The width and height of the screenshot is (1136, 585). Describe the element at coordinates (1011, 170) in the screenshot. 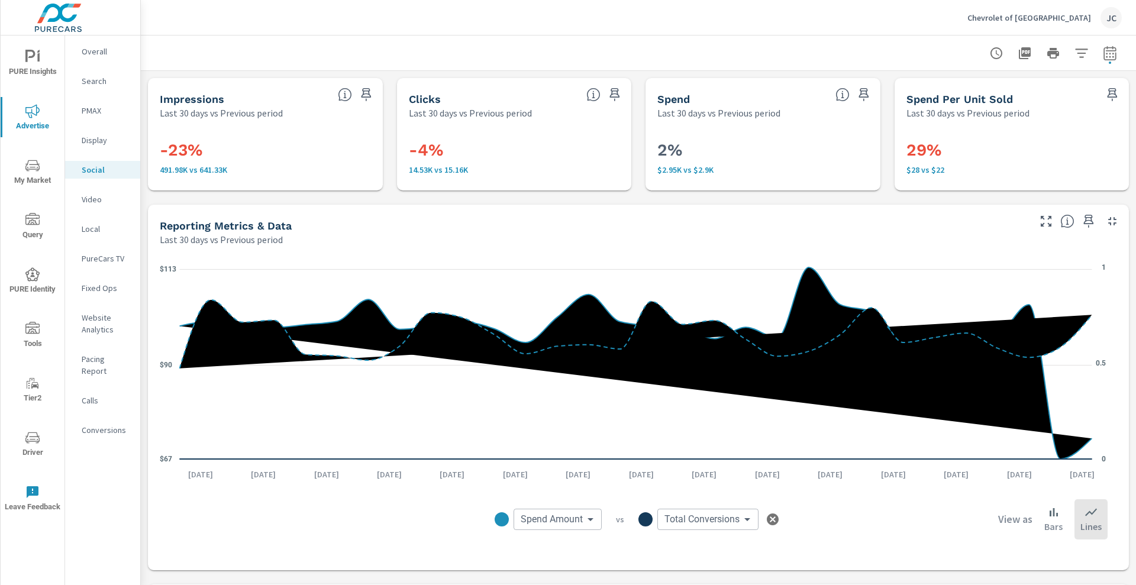

I see `p: $28 vs $22` at that location.